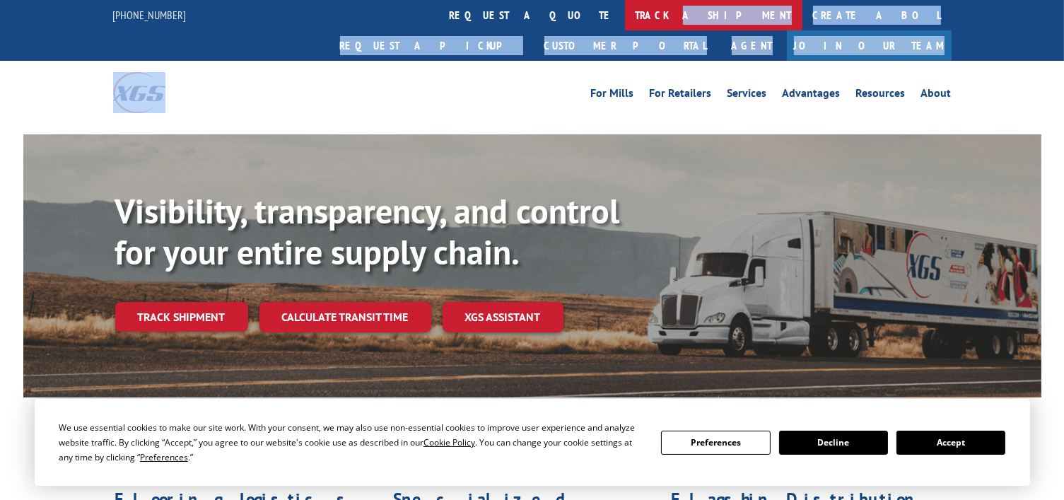 Image resolution: width=1064 pixels, height=500 pixels. Describe the element at coordinates (715, 442) in the screenshot. I see `button: Preferences` at that location.